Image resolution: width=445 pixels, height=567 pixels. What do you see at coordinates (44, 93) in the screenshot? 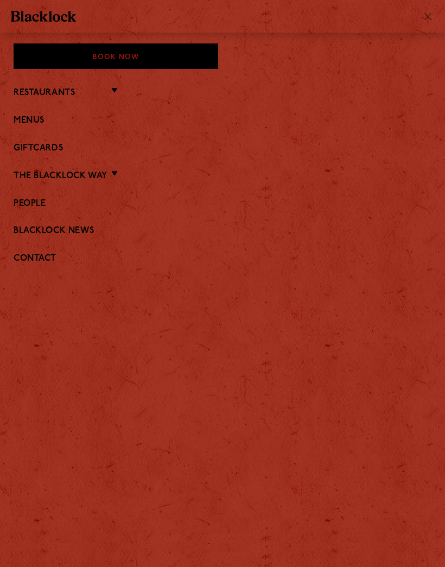
I see `a: Restaurants` at bounding box center [44, 93].